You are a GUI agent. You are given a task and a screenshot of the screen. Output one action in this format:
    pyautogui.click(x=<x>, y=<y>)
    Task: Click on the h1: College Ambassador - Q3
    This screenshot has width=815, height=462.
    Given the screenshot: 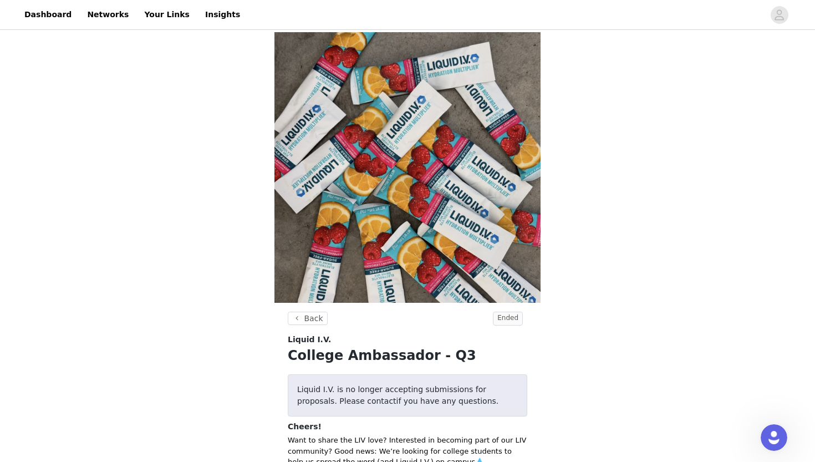 What is the action you would take?
    pyautogui.click(x=408, y=355)
    